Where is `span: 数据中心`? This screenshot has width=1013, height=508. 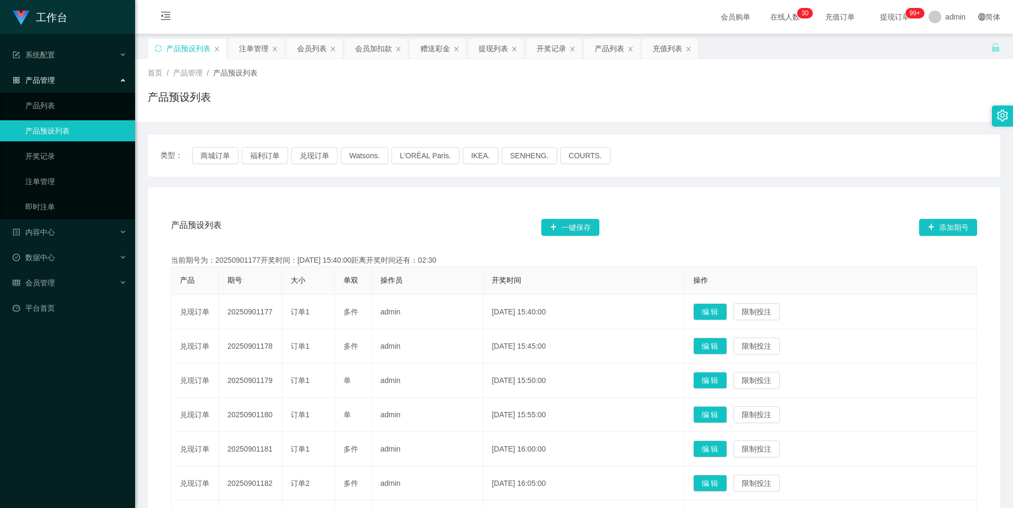 span: 数据中心 is located at coordinates (34, 258).